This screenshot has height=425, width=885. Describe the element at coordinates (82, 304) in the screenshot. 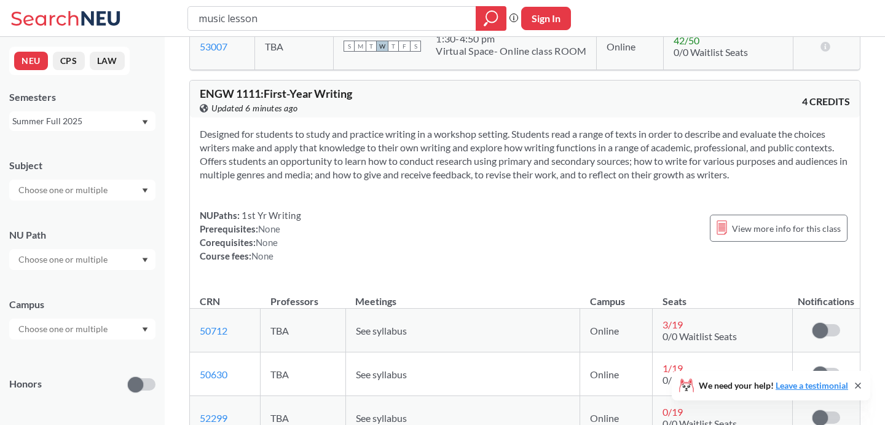

I see `div: Campus` at that location.